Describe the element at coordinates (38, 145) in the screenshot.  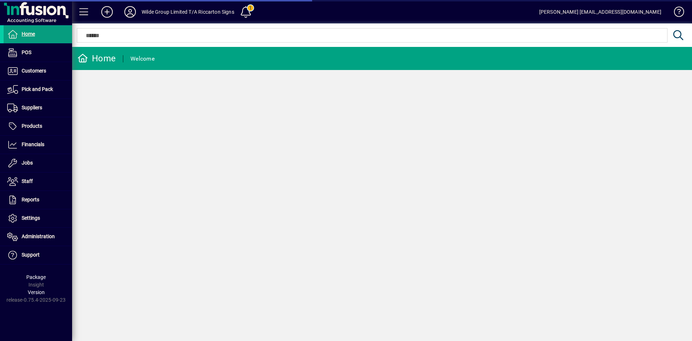
I see `a: Financials` at that location.